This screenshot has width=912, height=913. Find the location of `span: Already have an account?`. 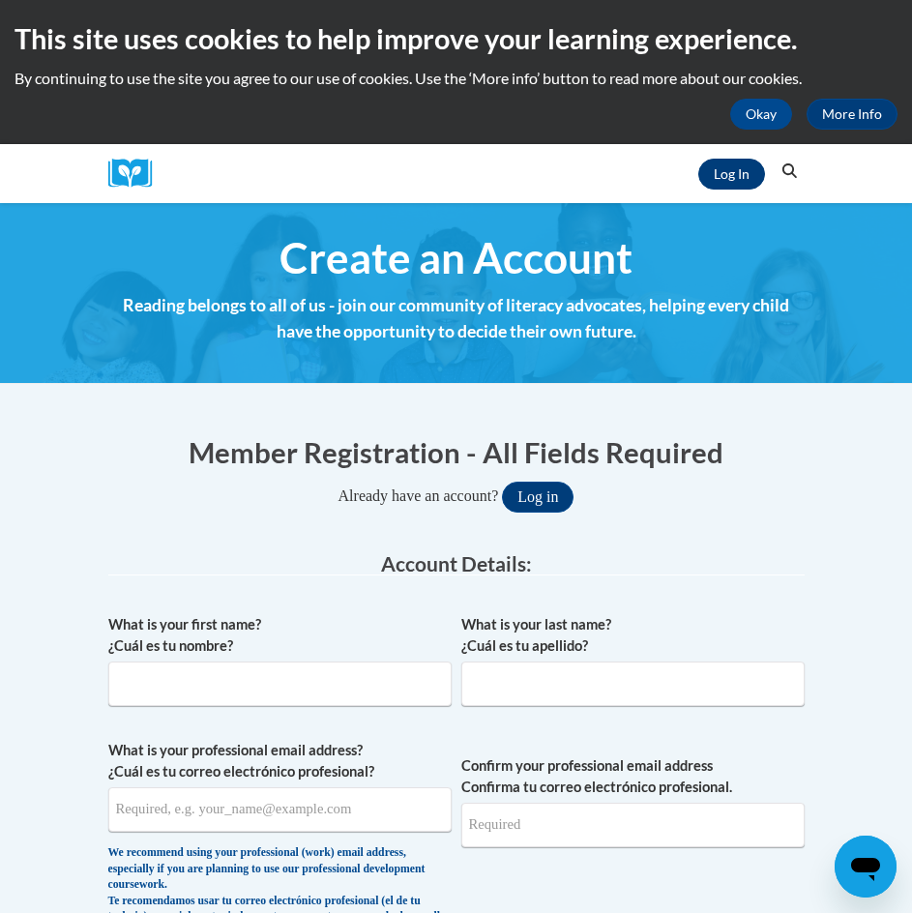

span: Already have an account? is located at coordinates (419, 495).